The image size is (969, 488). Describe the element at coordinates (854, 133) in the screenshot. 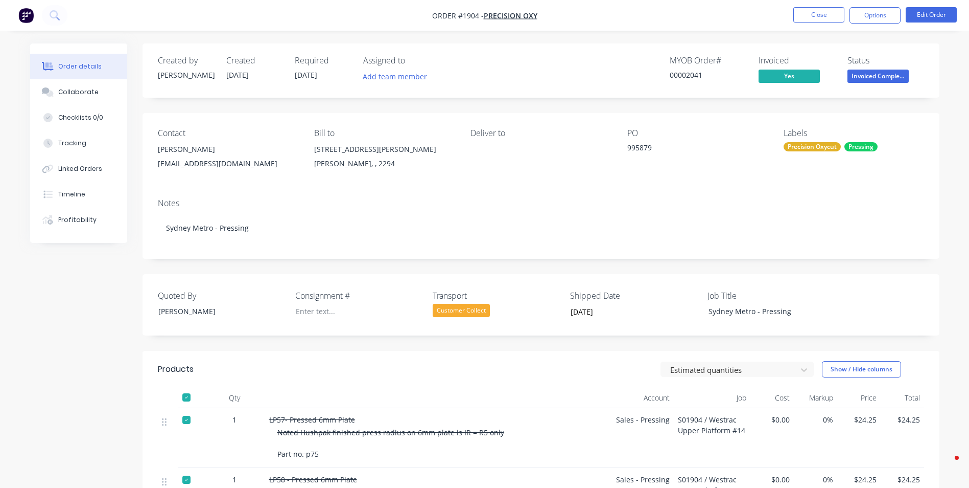

I see `div: Labels` at that location.